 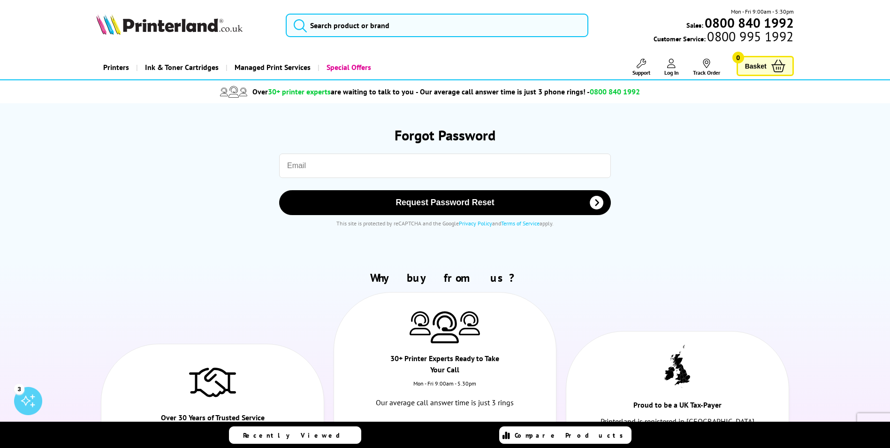 What do you see at coordinates (520, 223) in the screenshot?
I see `a: Terms of Service` at bounding box center [520, 223].